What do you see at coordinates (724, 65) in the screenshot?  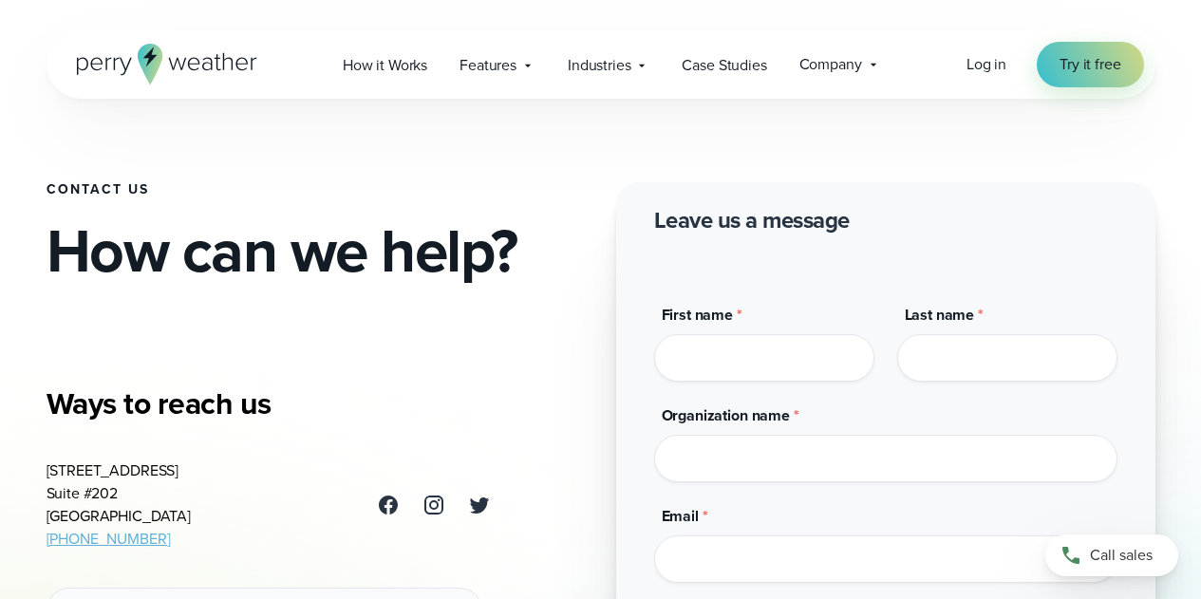 I see `a: Case Studies` at bounding box center [724, 65].